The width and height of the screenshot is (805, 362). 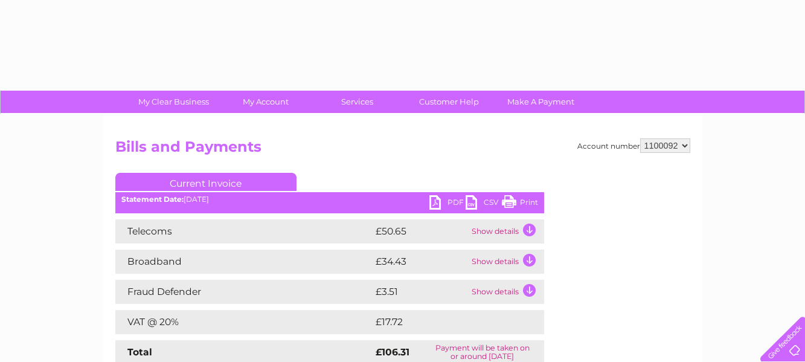 What do you see at coordinates (139, 351) in the screenshot?
I see `strong: Total` at bounding box center [139, 351].